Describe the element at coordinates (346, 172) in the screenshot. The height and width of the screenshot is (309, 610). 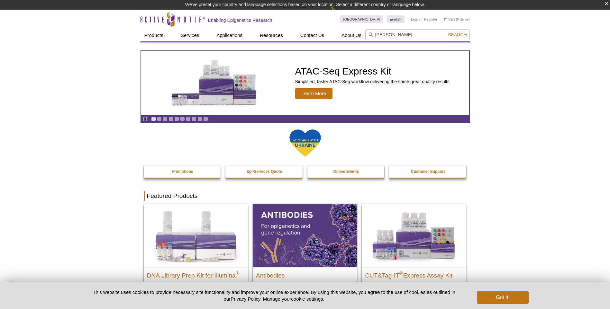
I see `strong: Online Events` at that location.